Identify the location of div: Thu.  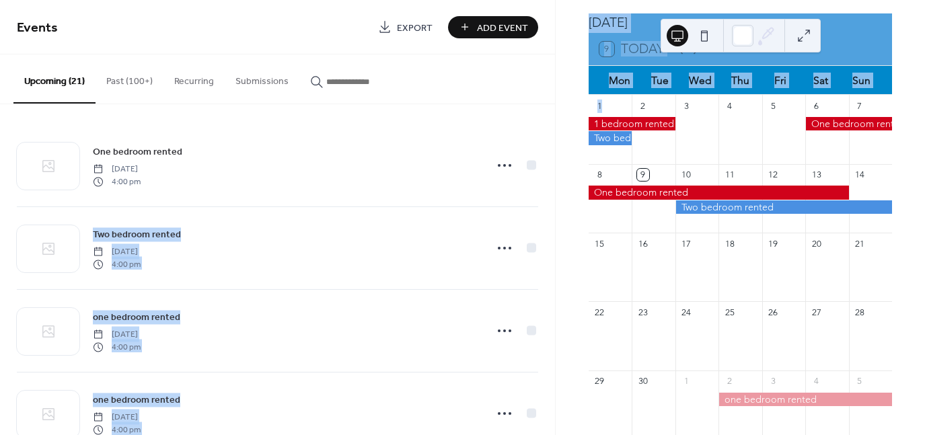
(741, 80).